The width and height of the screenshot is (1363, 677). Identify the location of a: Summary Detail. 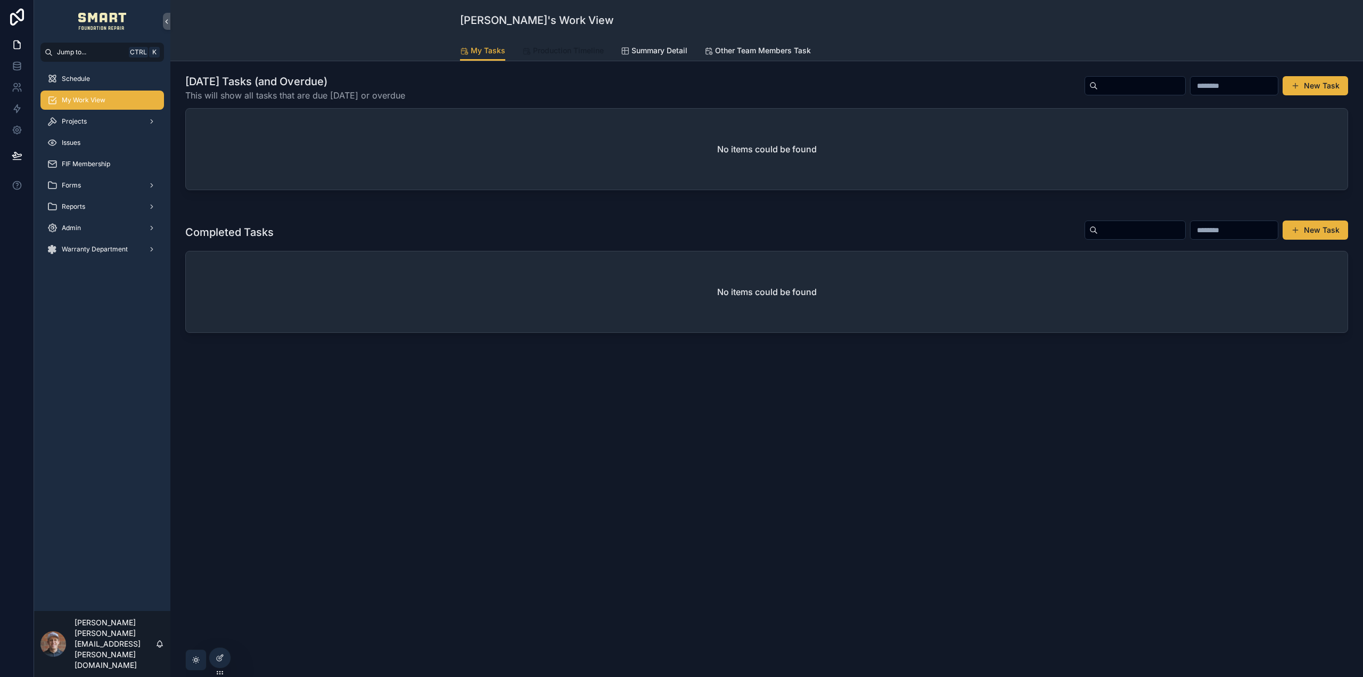
(654, 52).